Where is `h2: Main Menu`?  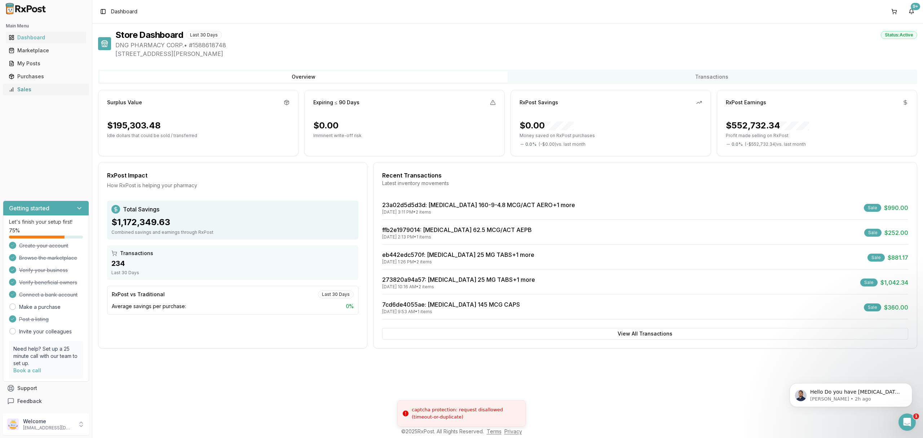 h2: Main Menu is located at coordinates (46, 26).